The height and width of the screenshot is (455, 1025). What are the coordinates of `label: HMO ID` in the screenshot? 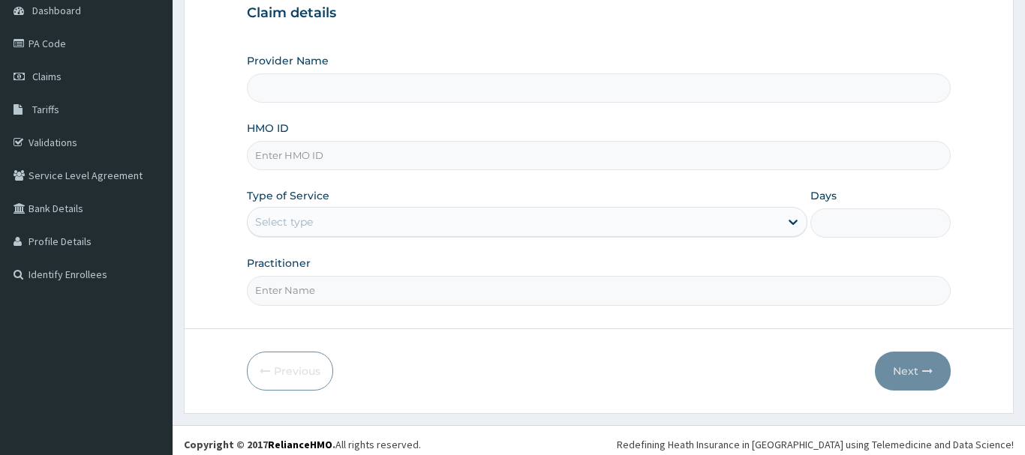 It's located at (268, 128).